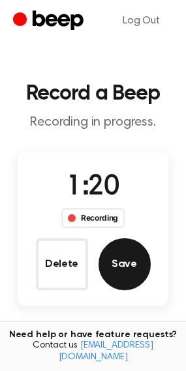 The width and height of the screenshot is (186, 371). What do you see at coordinates (141, 21) in the screenshot?
I see `a: Log Out` at bounding box center [141, 21].